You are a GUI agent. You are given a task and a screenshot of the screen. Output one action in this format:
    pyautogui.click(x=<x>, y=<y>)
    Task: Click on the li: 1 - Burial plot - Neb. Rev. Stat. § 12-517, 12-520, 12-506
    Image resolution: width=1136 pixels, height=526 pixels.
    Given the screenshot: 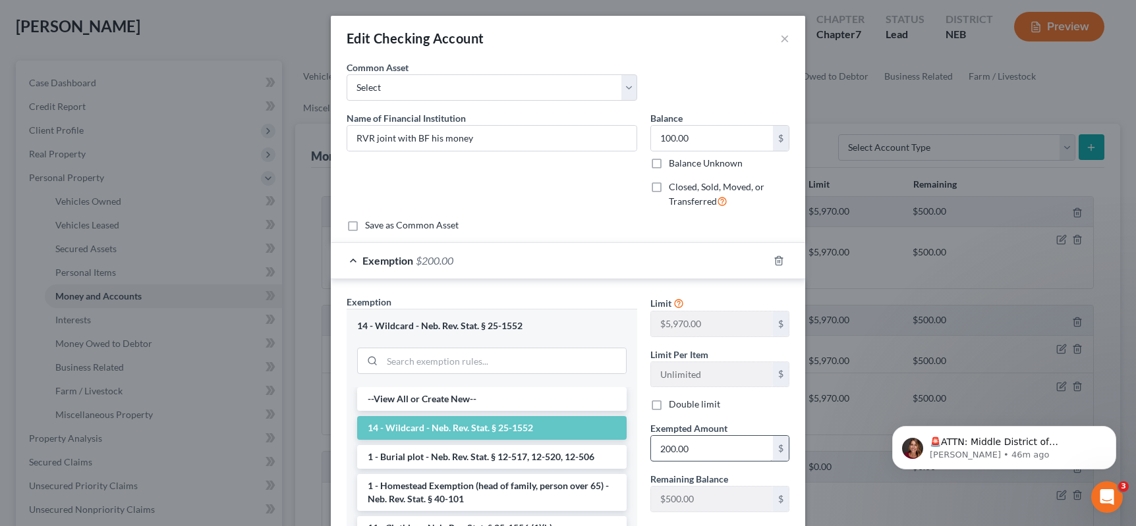 What is the action you would take?
    pyautogui.click(x=492, y=457)
    